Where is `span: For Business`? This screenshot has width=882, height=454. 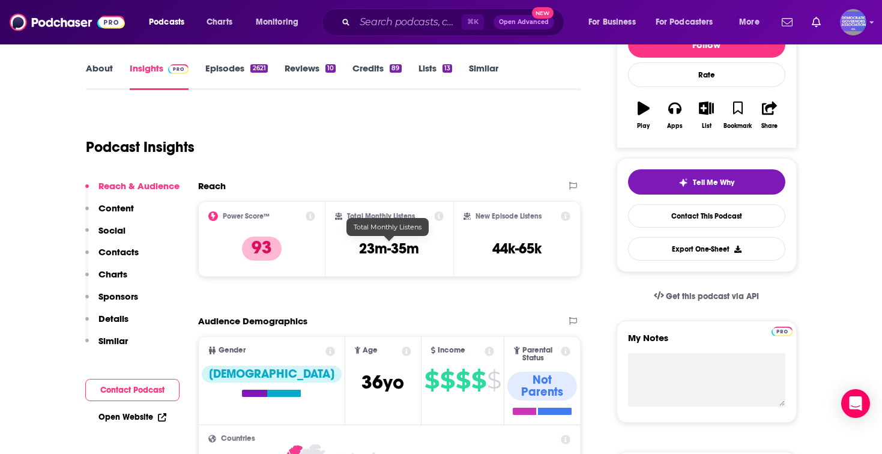 span: For Business is located at coordinates (612, 22).